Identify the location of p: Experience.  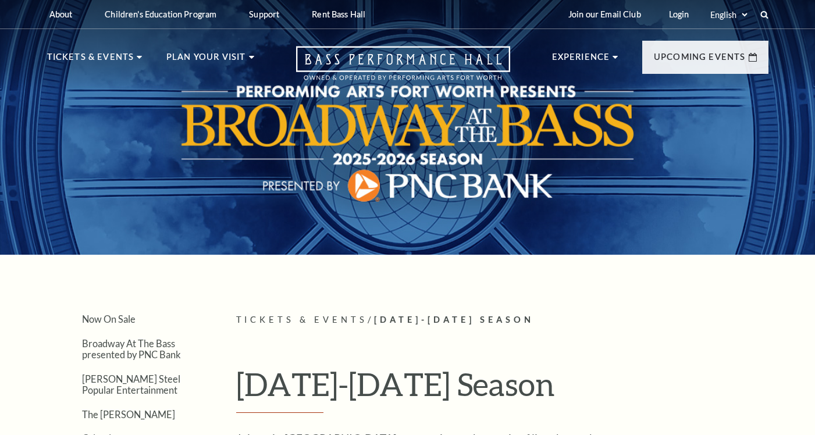
(581, 61).